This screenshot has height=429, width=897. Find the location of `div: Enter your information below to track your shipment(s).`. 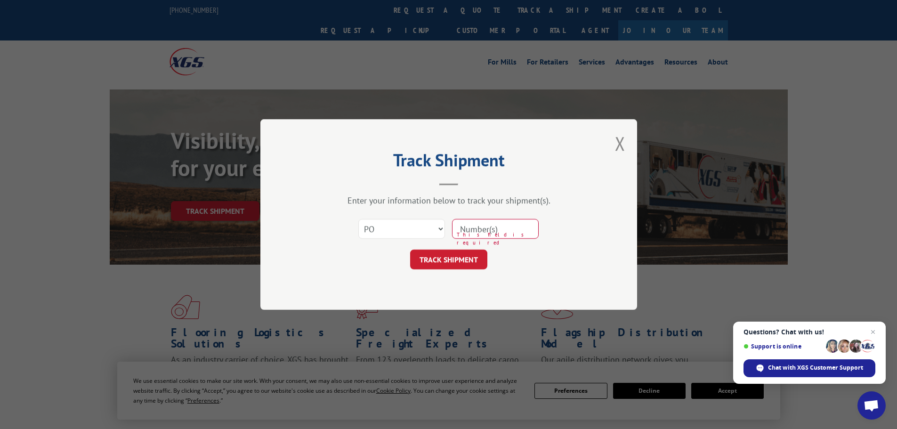

div: Enter your information below to track your shipment(s). is located at coordinates (449, 200).